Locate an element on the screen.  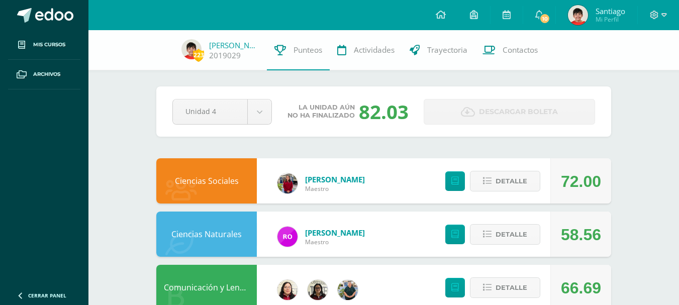
a: Trayectoria is located at coordinates (438, 50).